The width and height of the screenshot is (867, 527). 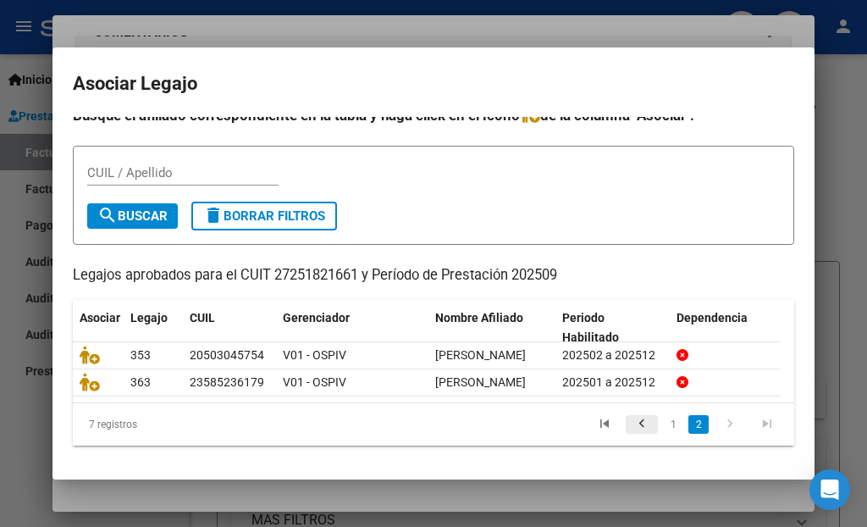 What do you see at coordinates (730, 424) in the screenshot?
I see `a: go to next page` at bounding box center [730, 424].